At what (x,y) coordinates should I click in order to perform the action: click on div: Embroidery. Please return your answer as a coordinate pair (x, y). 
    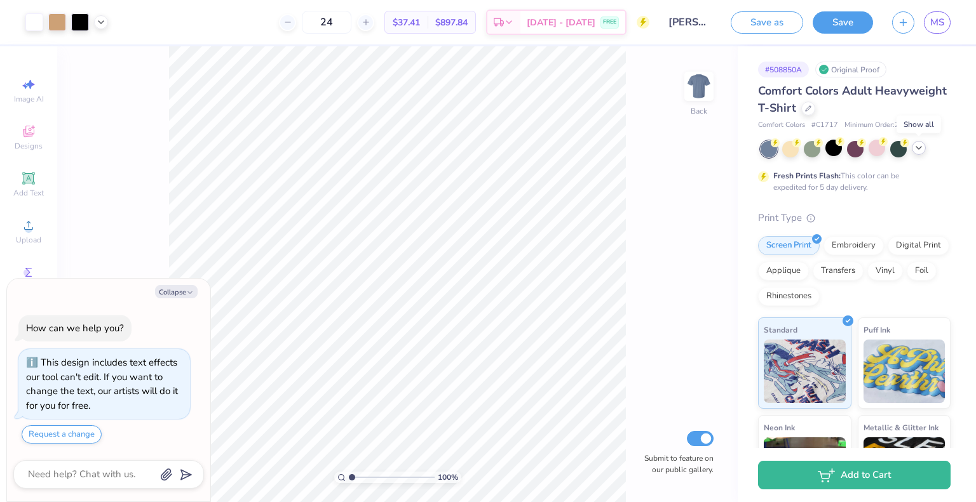
    Looking at the image, I should click on (853, 246).